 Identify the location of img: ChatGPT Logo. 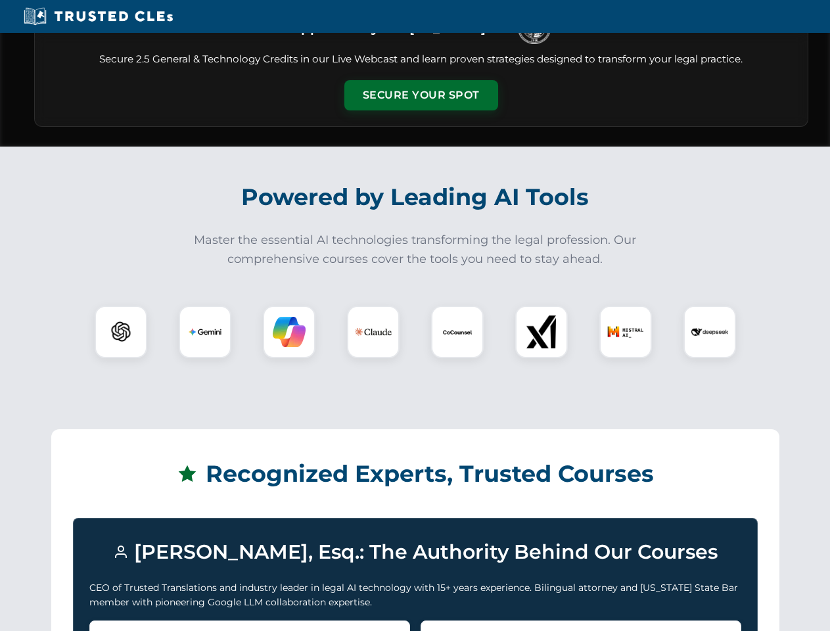
(121, 332).